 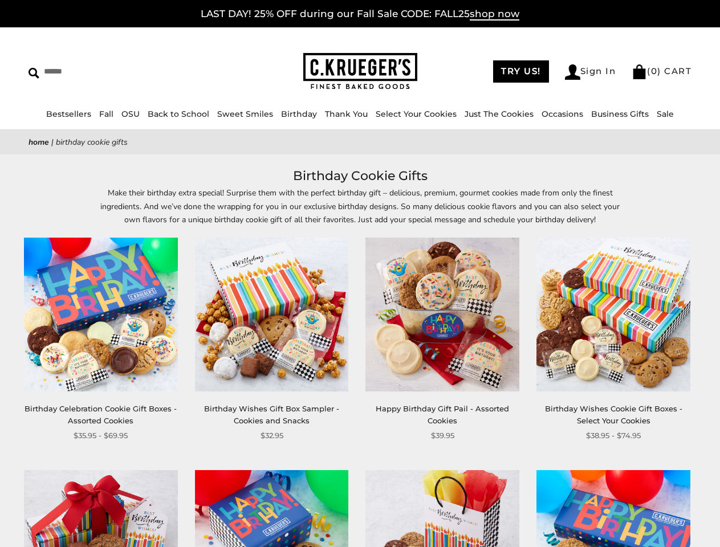 I want to click on span: Birthday Cookie Gifts, so click(x=92, y=142).